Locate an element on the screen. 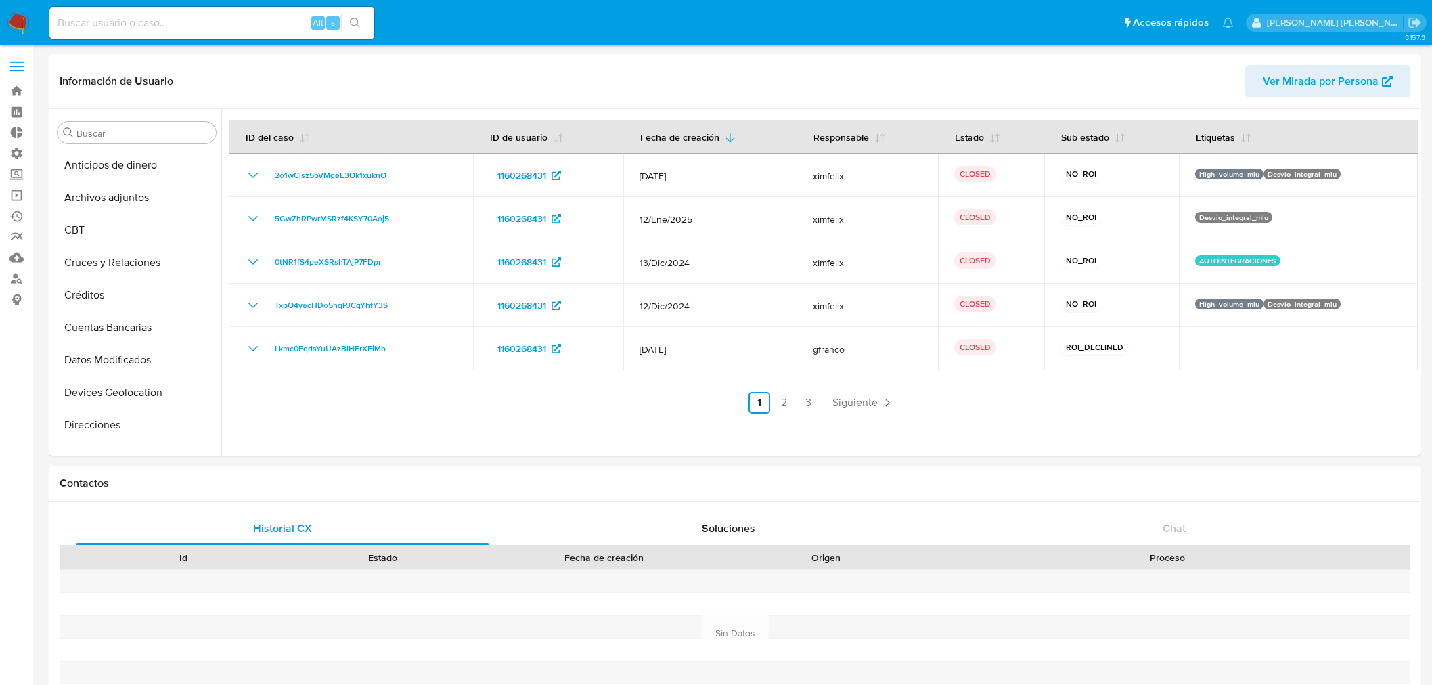 This screenshot has width=1432, height=685. span: Historial CX is located at coordinates (282, 528).